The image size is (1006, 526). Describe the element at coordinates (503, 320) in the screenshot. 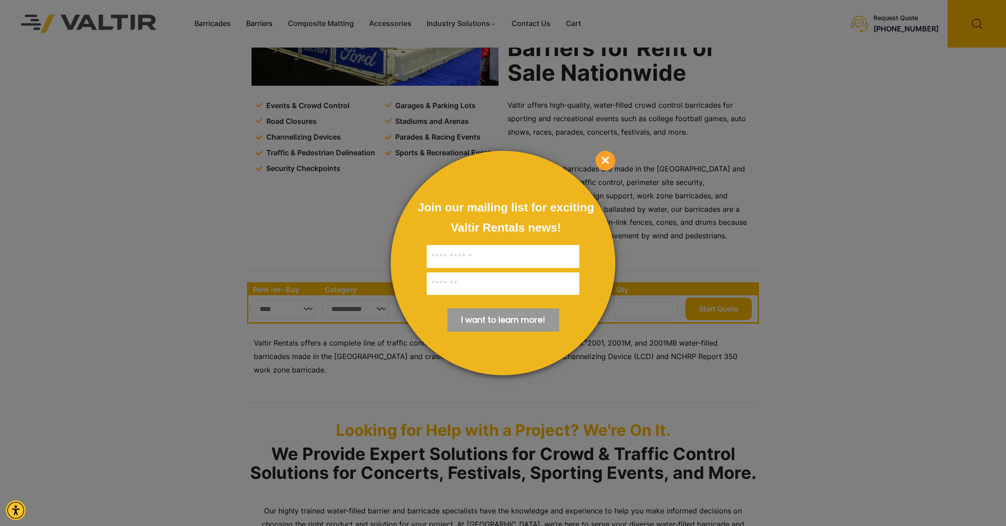

I see `div: Submit` at that location.